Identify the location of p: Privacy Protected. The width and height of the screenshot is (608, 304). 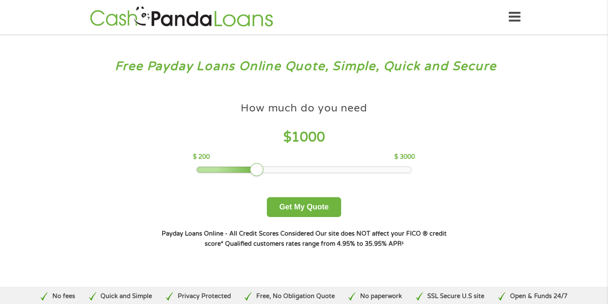
(204, 297).